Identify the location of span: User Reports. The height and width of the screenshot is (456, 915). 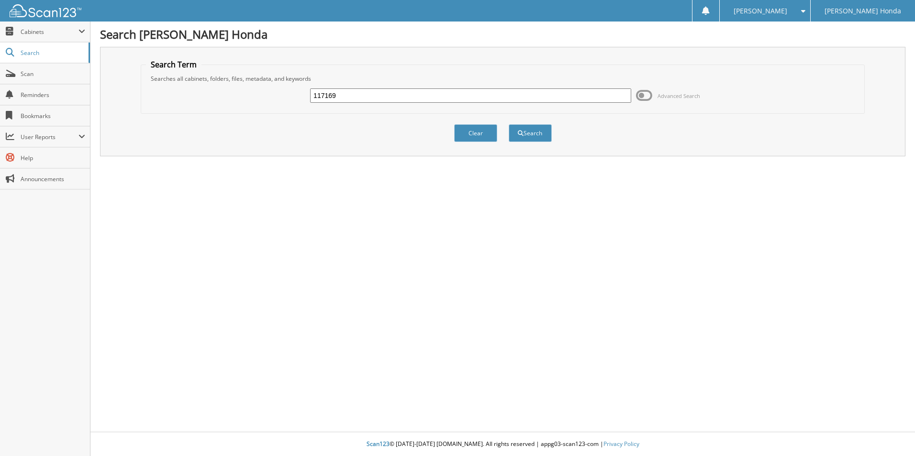
(49, 137).